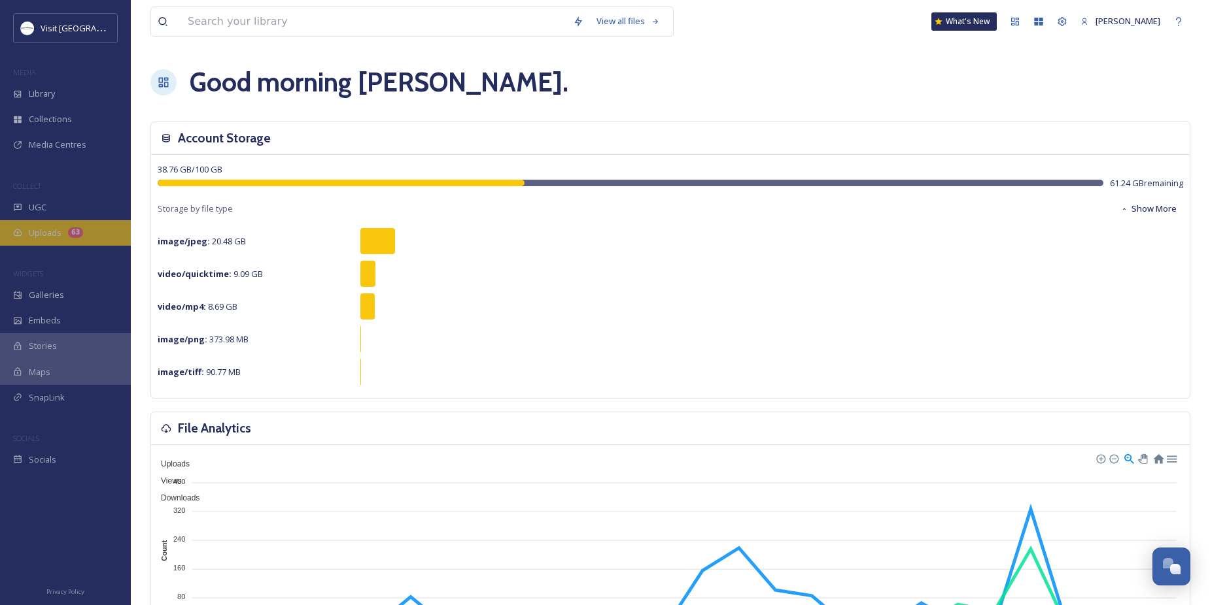  What do you see at coordinates (28, 273) in the screenshot?
I see `span: WIDGETS` at bounding box center [28, 273].